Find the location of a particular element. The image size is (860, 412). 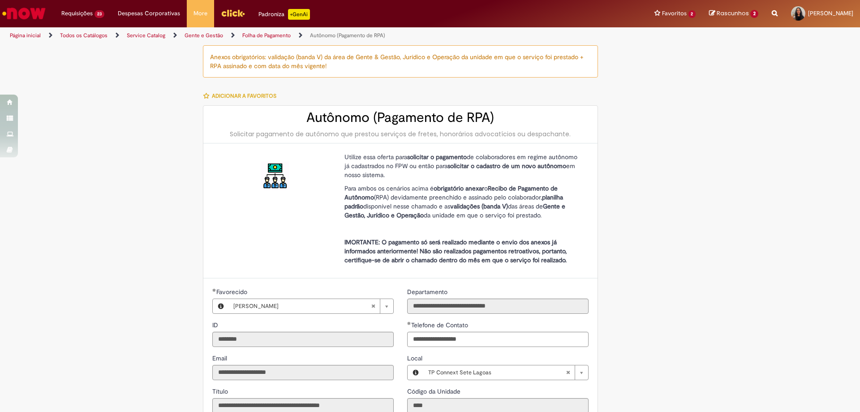

span: Rascunhos is located at coordinates (733, 13).